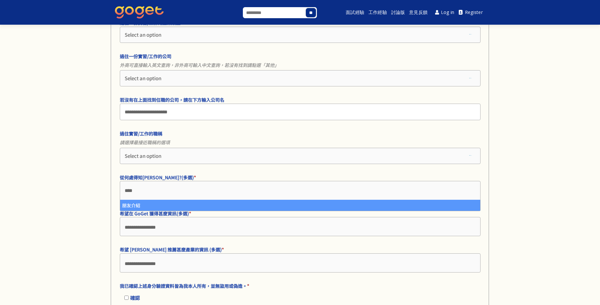  I want to click on a: Register, so click(471, 12).